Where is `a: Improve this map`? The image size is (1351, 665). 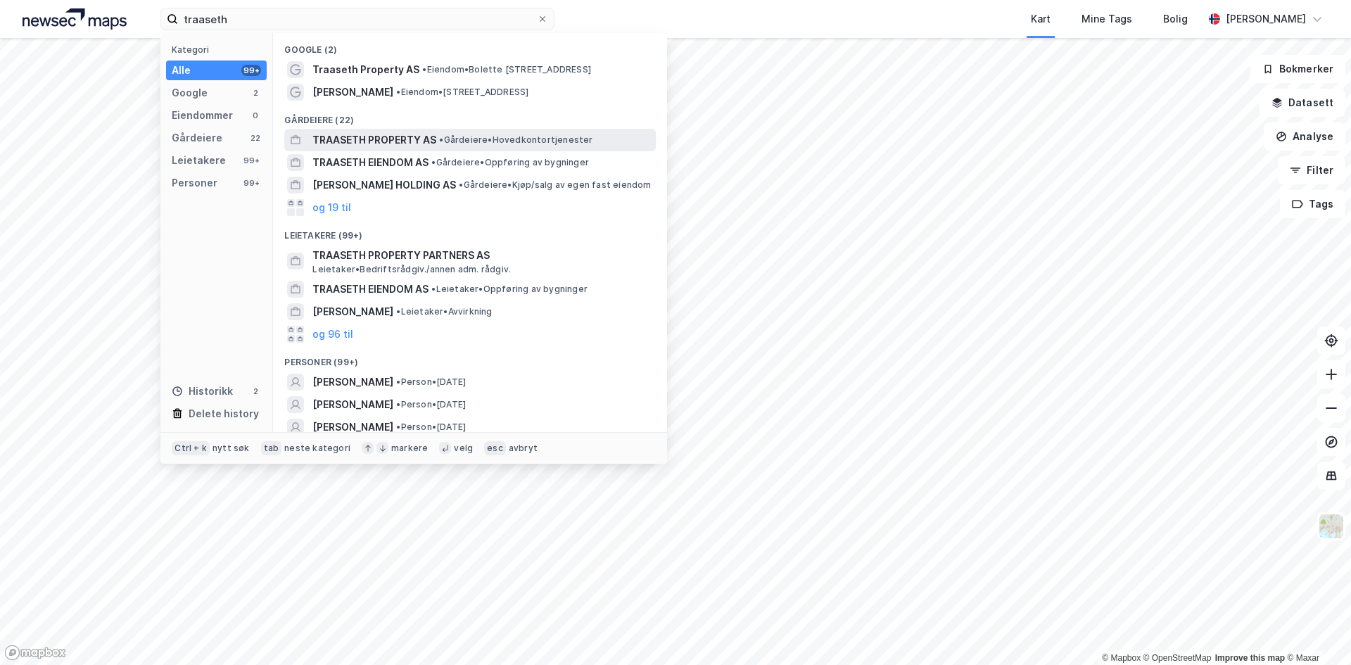
a: Improve this map is located at coordinates (1250, 658).